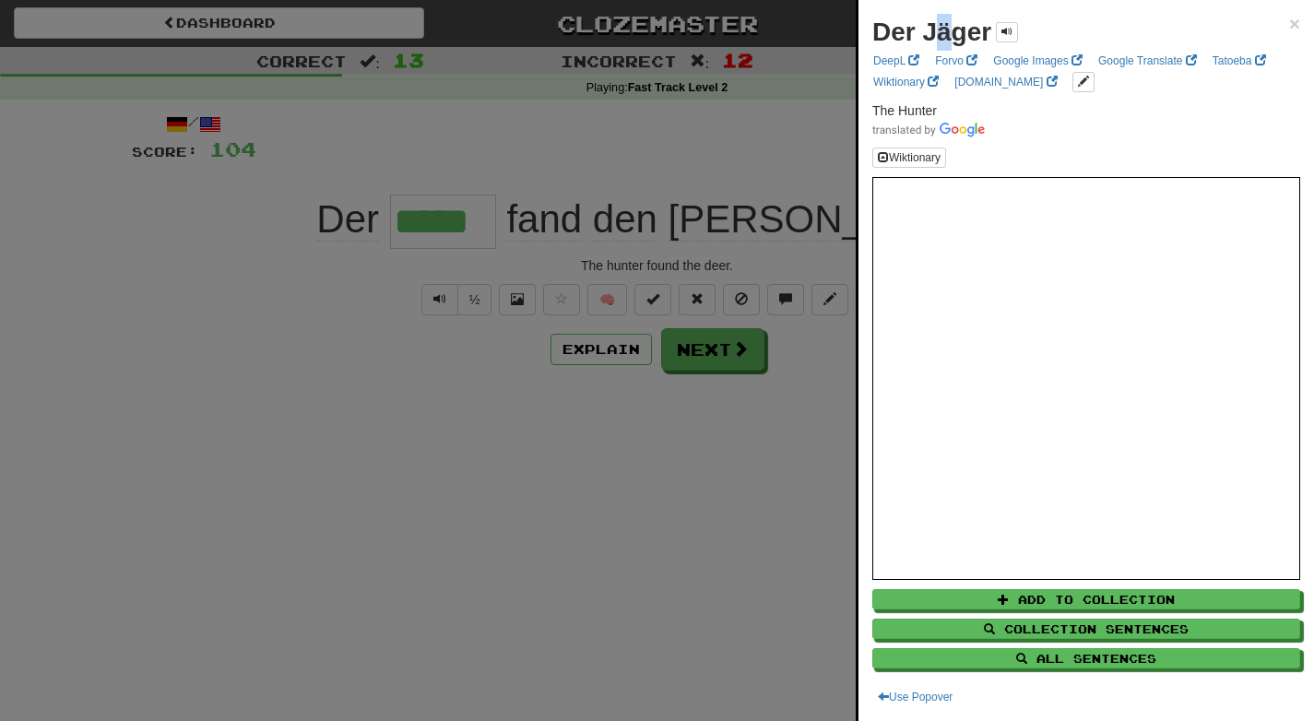  What do you see at coordinates (904, 111) in the screenshot?
I see `span: The Hunter` at bounding box center [904, 111].